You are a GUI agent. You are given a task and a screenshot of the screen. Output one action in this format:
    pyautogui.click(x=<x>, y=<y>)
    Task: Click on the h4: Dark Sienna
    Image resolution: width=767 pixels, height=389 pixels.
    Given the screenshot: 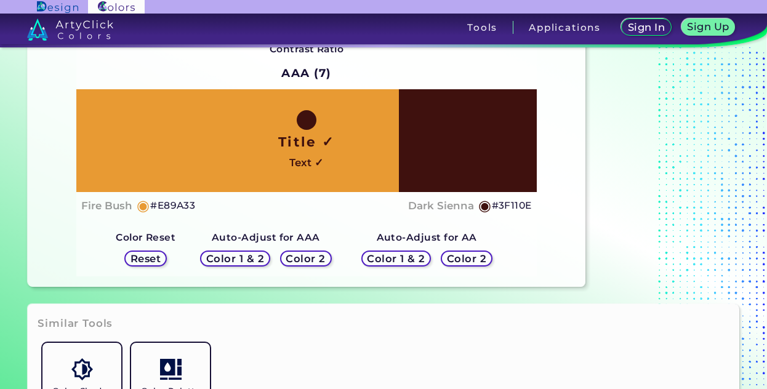 What is the action you would take?
    pyautogui.click(x=441, y=206)
    